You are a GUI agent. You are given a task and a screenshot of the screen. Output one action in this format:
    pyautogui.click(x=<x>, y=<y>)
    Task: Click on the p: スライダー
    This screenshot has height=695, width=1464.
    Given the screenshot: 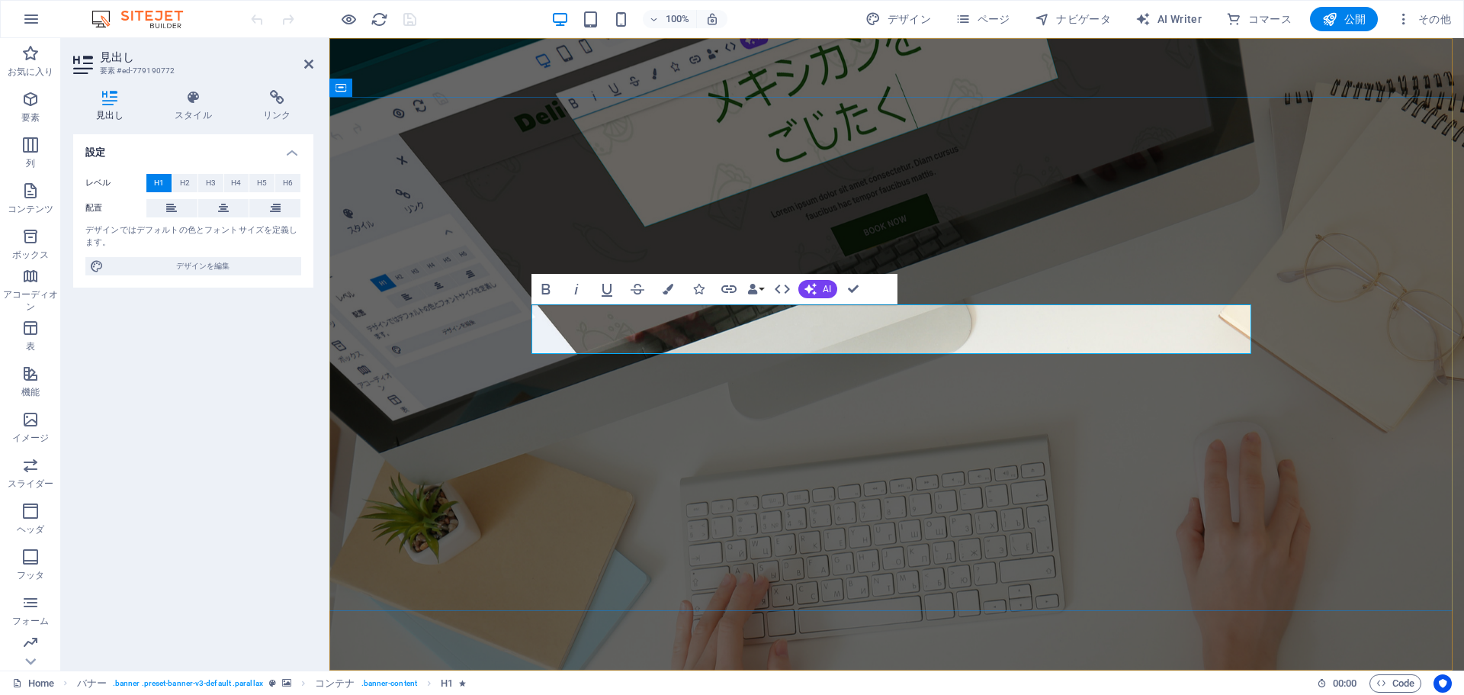 What is the action you would take?
    pyautogui.click(x=31, y=484)
    